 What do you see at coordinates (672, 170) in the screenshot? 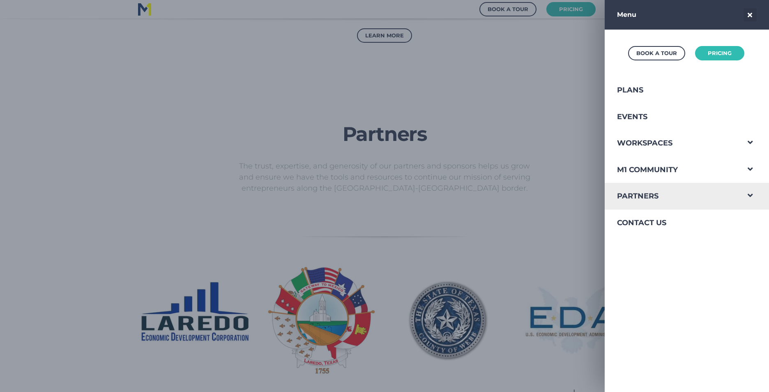
I see `a: M1 Community` at bounding box center [672, 170].